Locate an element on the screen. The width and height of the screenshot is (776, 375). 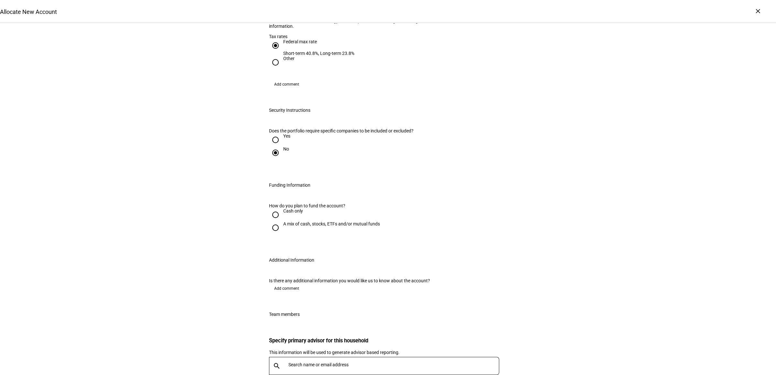
div: Other is located at coordinates (289, 59).